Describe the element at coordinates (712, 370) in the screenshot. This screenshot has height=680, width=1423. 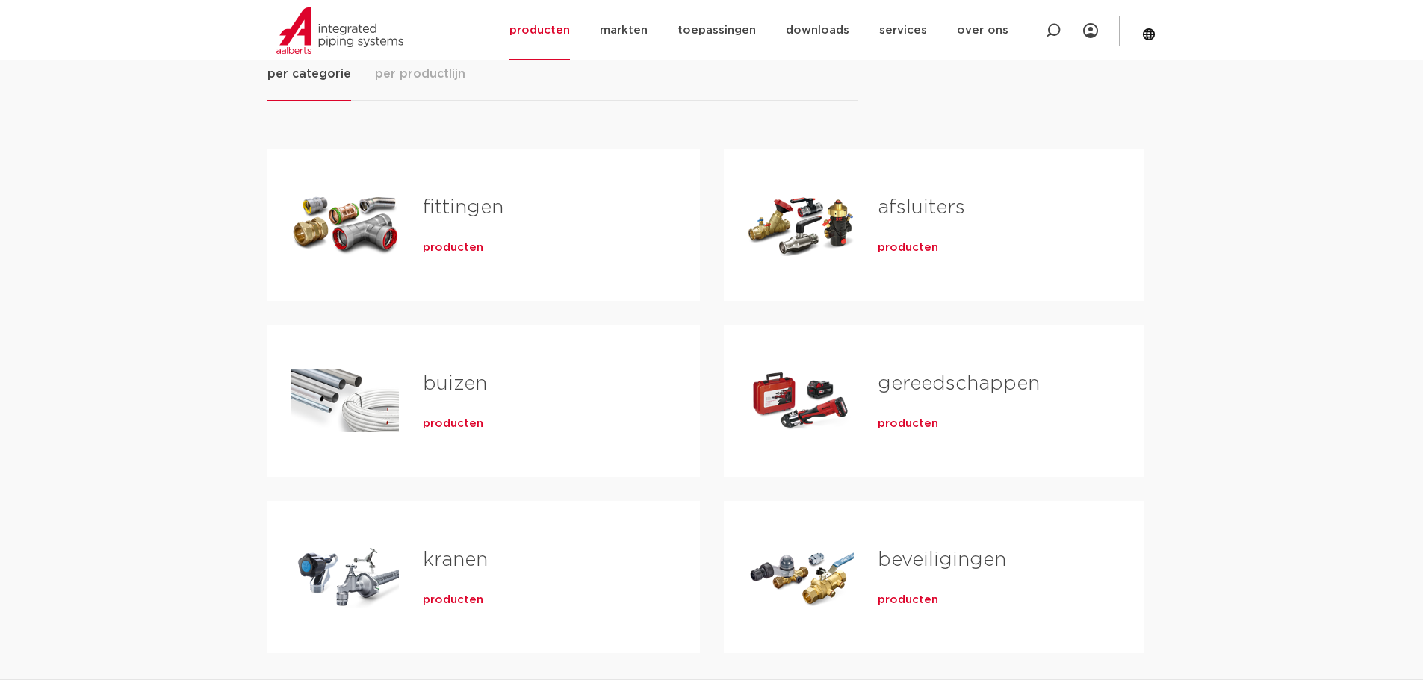
I see `div: Tabs. Open items met enter of spatie, sluit af met escape en navigeer met de pijltoetsen.` at that location.